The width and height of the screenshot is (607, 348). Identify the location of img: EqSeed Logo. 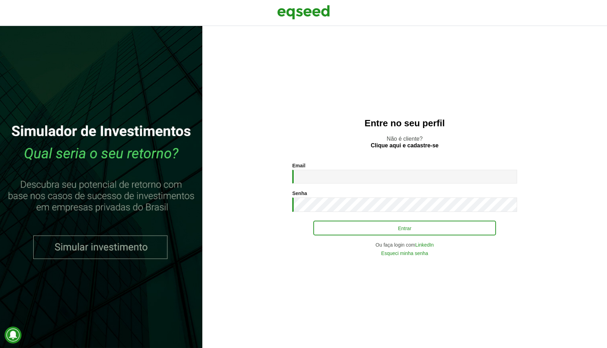
(303, 12).